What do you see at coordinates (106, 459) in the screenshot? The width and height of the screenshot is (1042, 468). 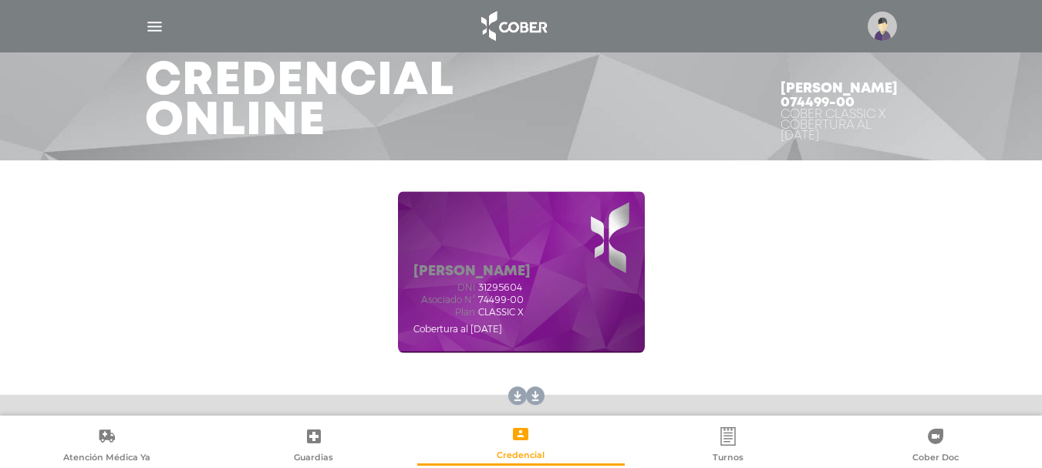 I see `span: Atención Médica Ya` at bounding box center [106, 459].